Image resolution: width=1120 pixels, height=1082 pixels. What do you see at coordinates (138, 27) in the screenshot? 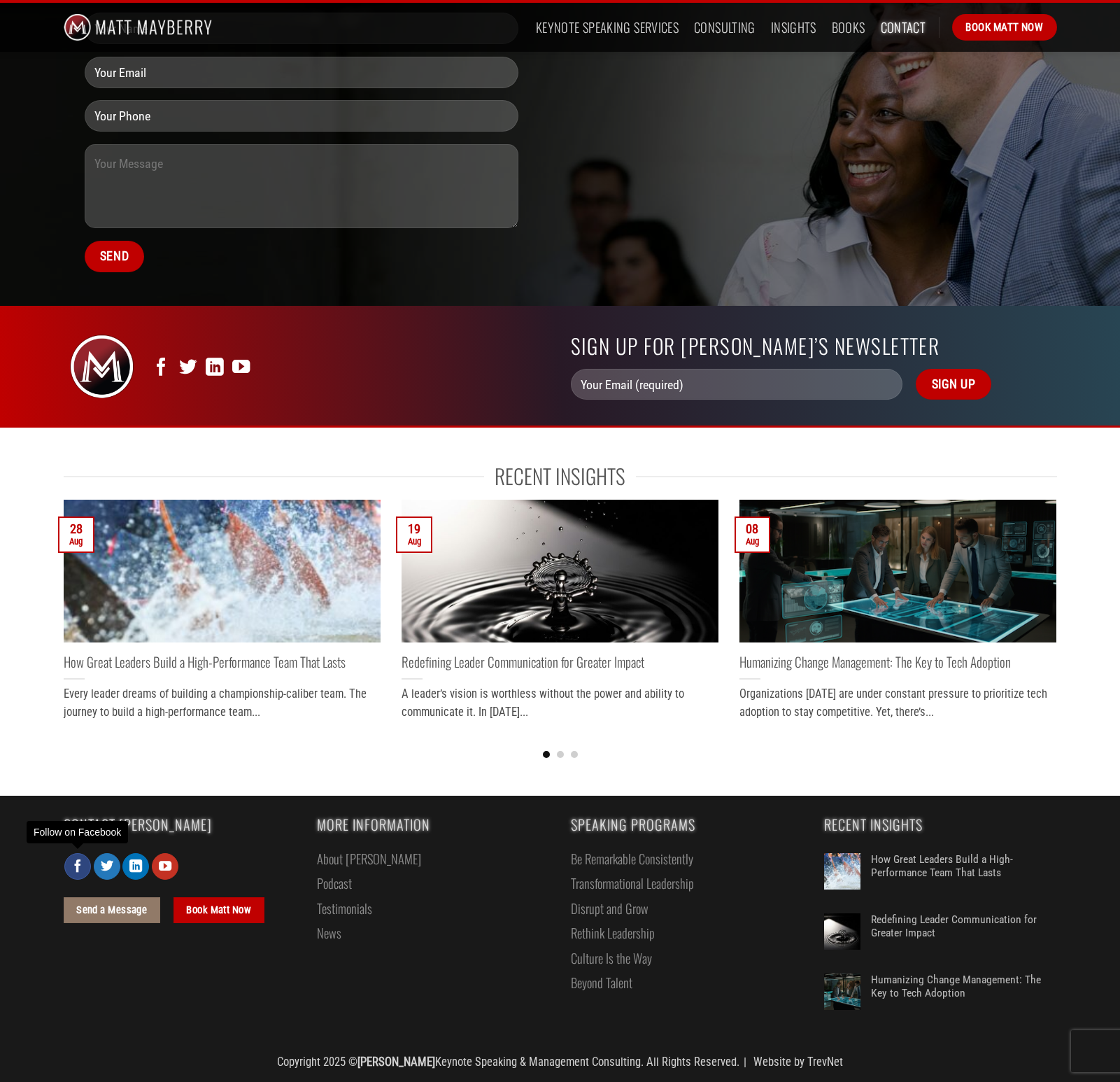
I see `img: Matt Mayberry` at bounding box center [138, 27].